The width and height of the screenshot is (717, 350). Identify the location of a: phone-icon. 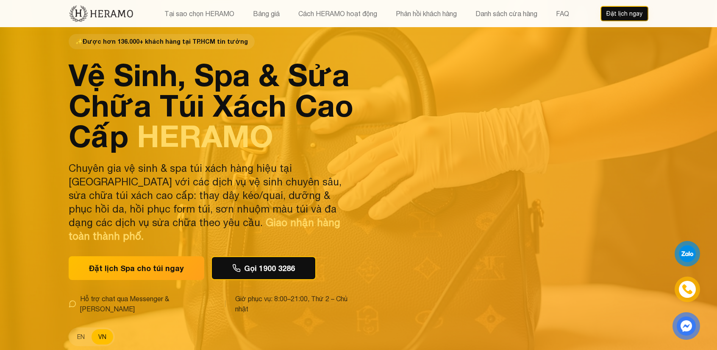
(687, 289).